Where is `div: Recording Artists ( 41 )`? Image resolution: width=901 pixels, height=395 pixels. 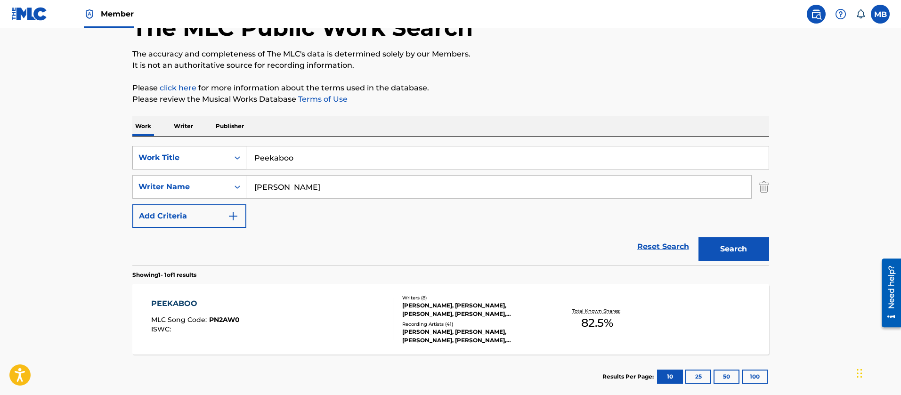 div: Recording Artists ( 41 ) is located at coordinates (474, 324).